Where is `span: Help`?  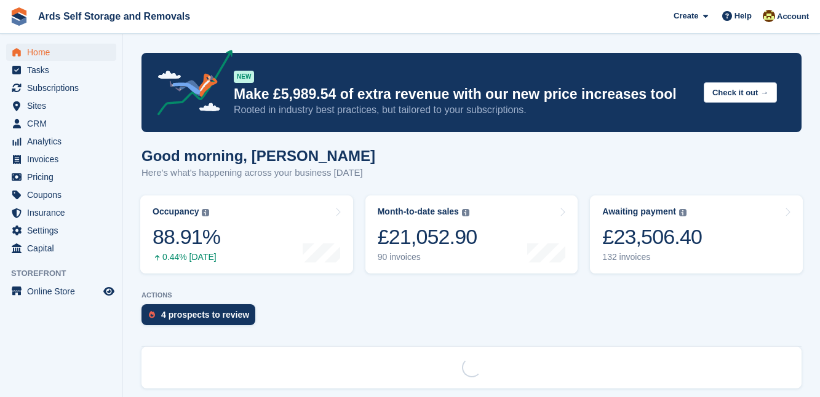
span: Help is located at coordinates (743, 16).